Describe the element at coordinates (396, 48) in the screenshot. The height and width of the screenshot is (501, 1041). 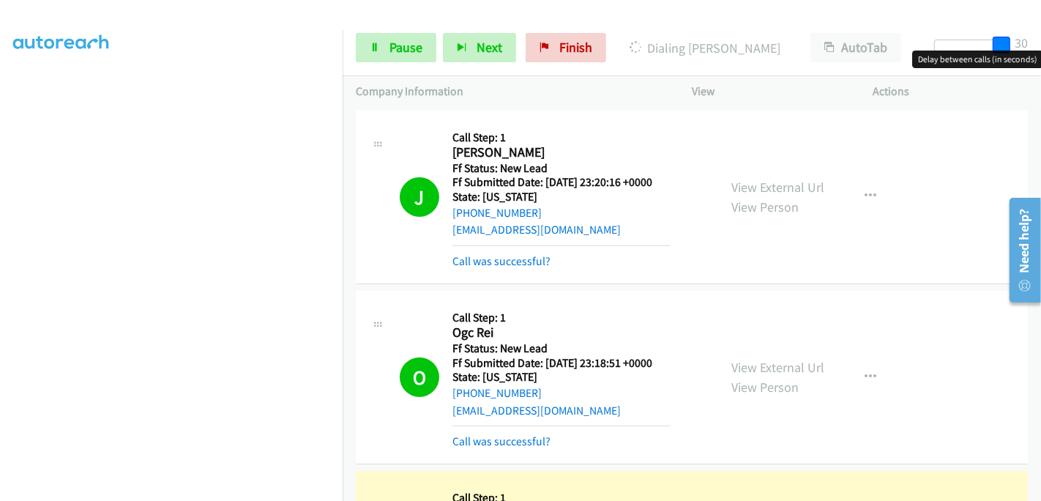
I see `a: Pause` at that location.